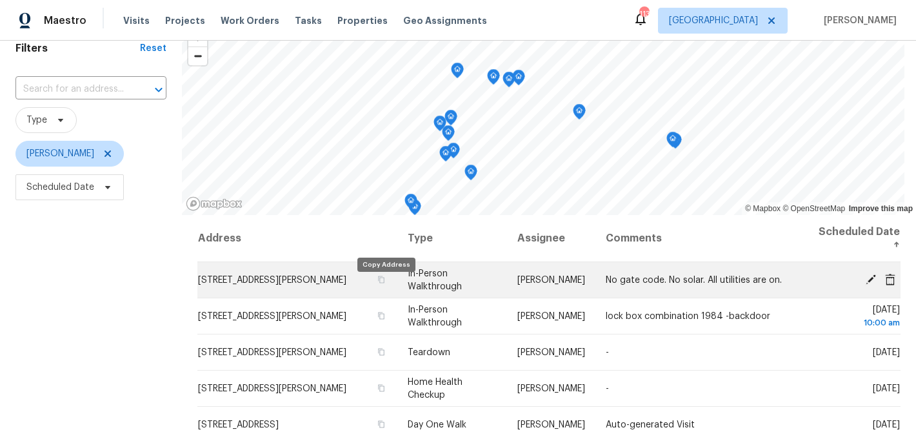 This screenshot has width=916, height=432. I want to click on span: Work Orders, so click(250, 21).